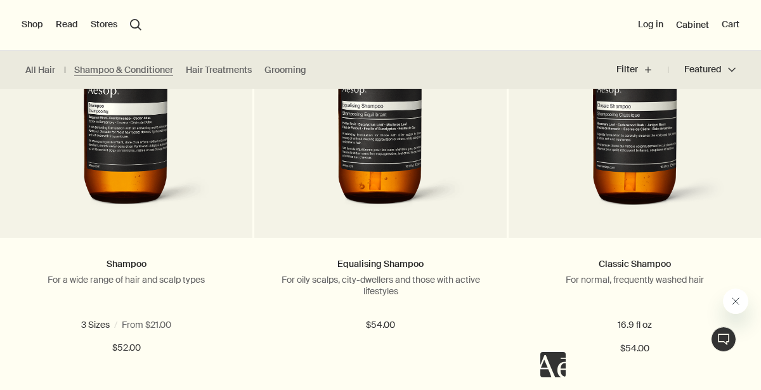 The height and width of the screenshot is (390, 761). I want to click on a: All Hair, so click(40, 70).